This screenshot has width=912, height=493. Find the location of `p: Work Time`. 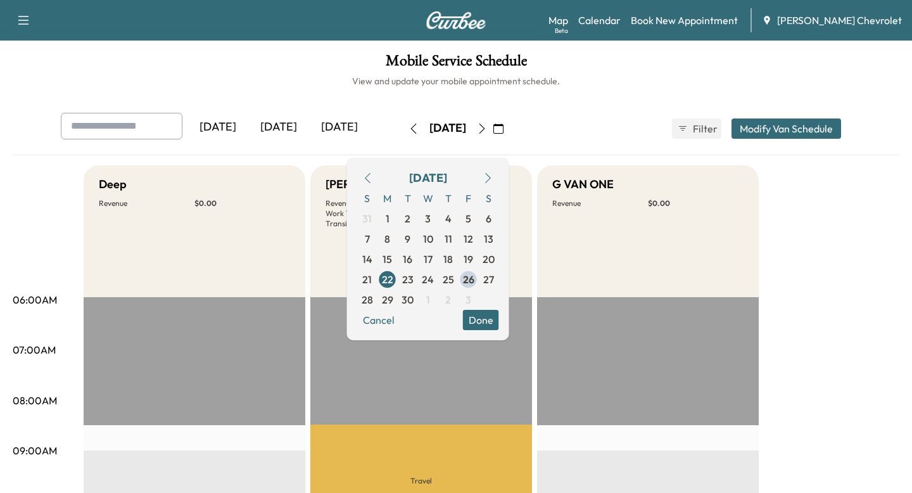

p: Work Time is located at coordinates (373, 213).